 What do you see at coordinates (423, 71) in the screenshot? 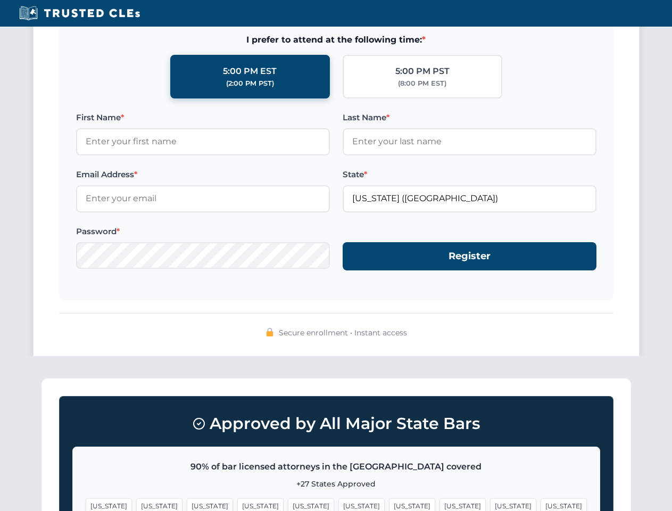
I see `div: 5:00 PM PST` at bounding box center [423, 71].